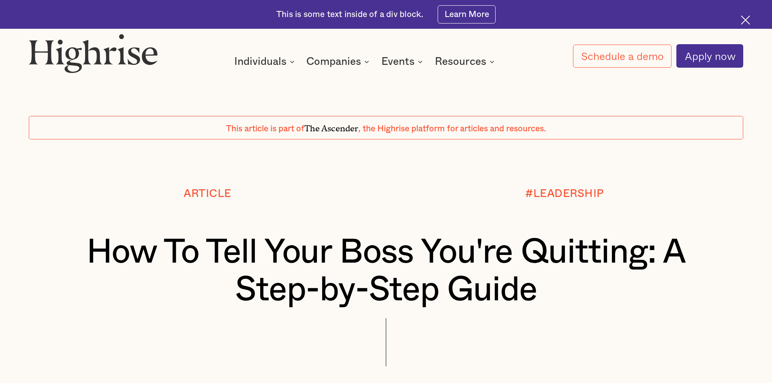 The image size is (772, 383). I want to click on span: , the Highrise platform for articles and resources., so click(452, 128).